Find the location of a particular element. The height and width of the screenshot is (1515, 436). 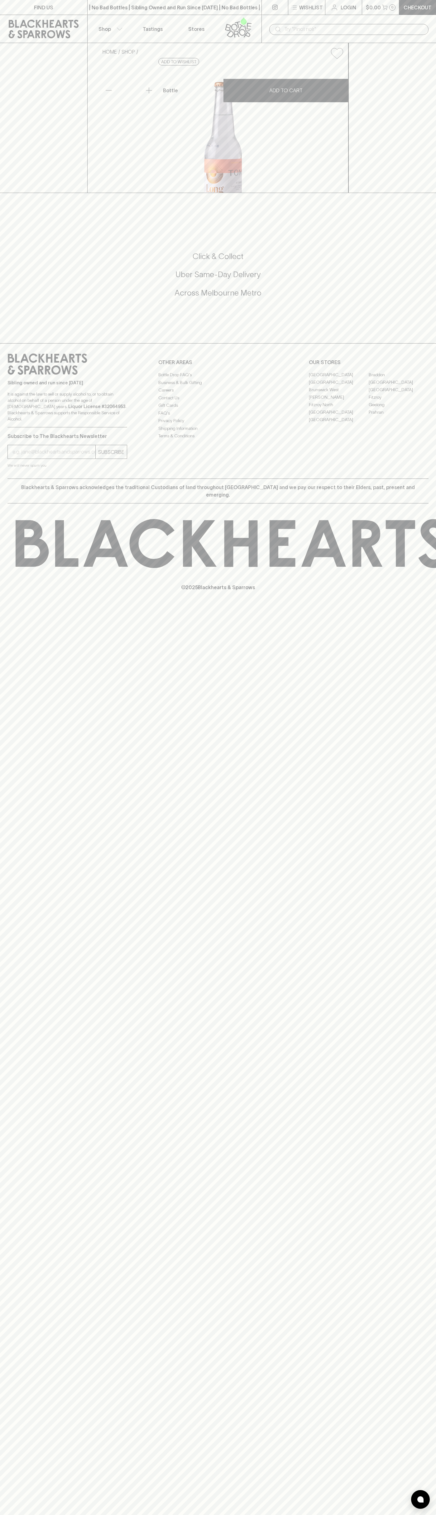

p: Wishlist is located at coordinates (311, 7).